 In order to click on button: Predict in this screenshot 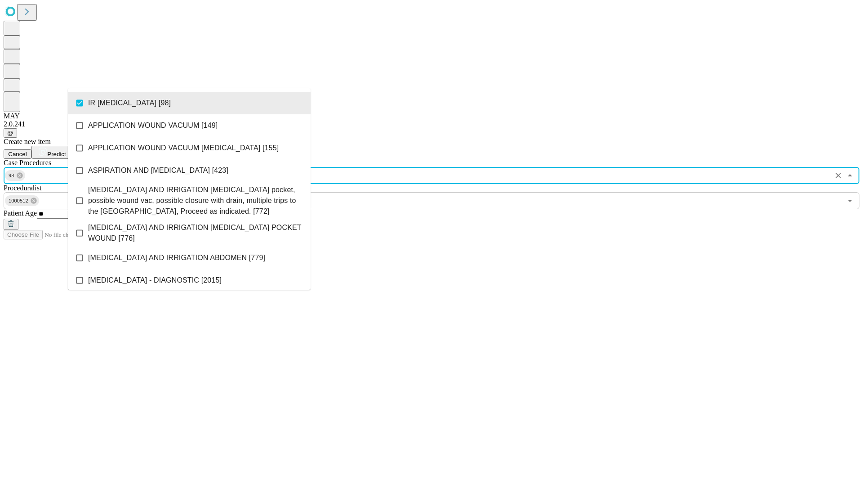, I will do `click(52, 152)`.